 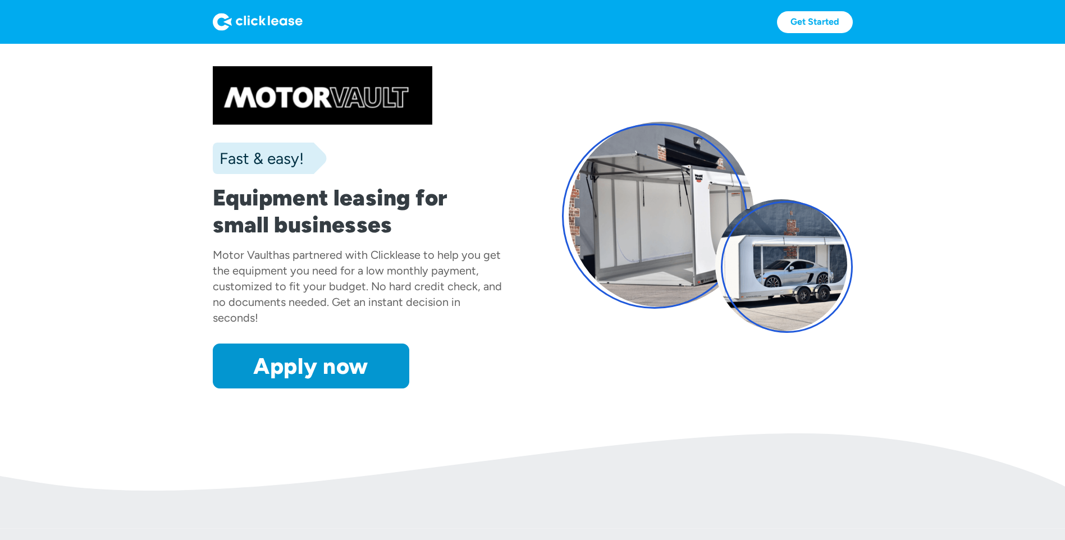 What do you see at coordinates (311, 366) in the screenshot?
I see `a: Apply now` at bounding box center [311, 366].